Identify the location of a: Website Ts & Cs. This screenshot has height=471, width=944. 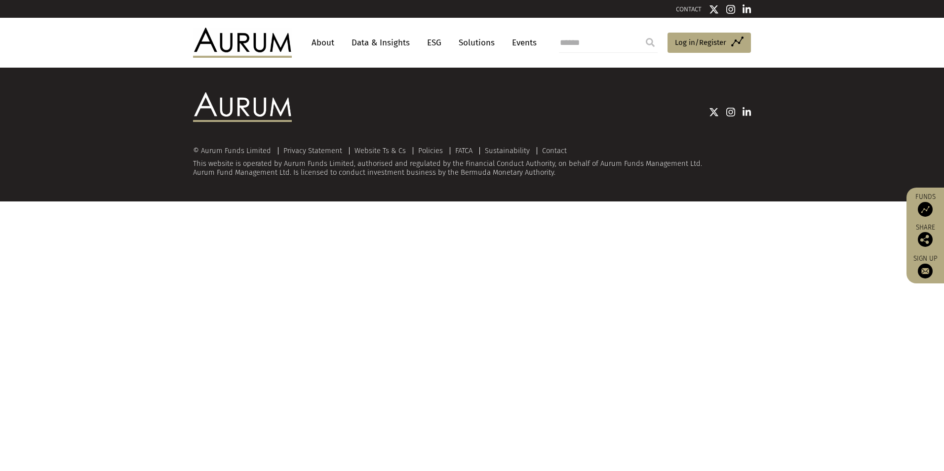
(380, 151).